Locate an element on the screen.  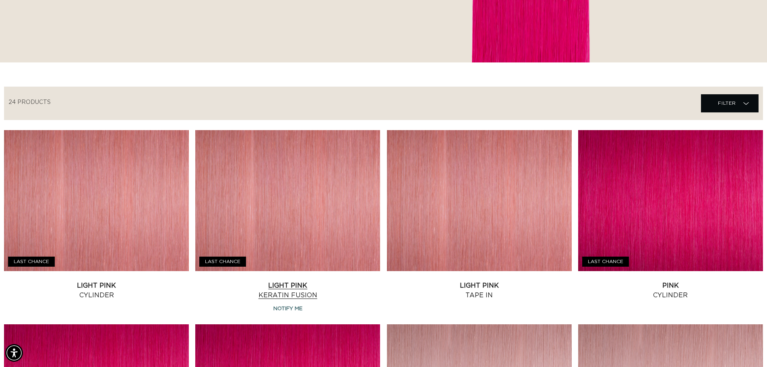
div: Chat Widget is located at coordinates (747, 347).